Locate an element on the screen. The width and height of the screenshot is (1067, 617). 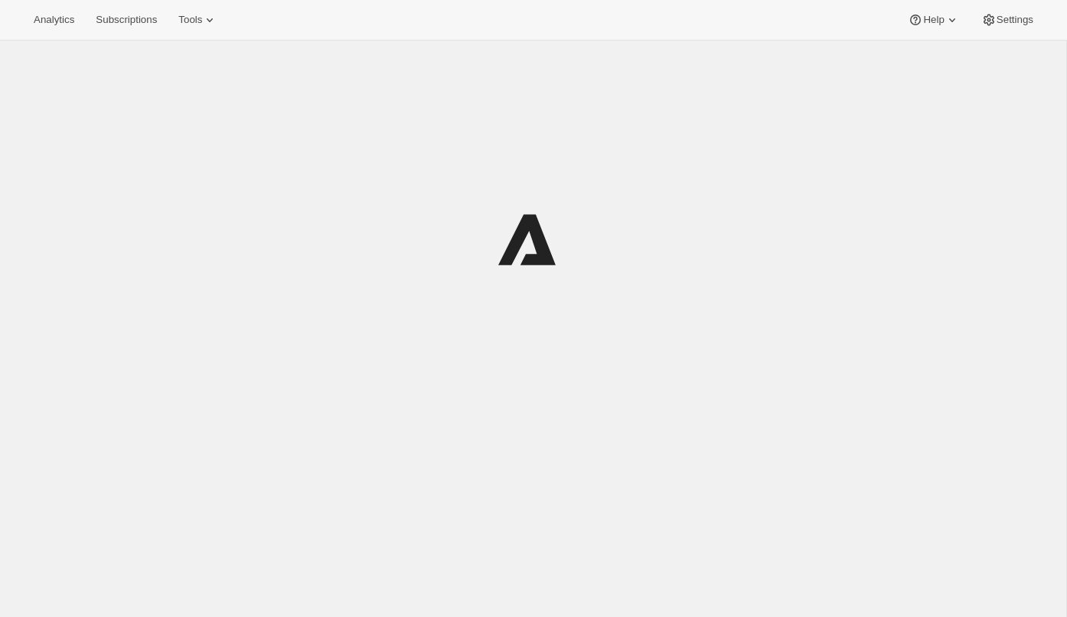
button: Analytics is located at coordinates (54, 20).